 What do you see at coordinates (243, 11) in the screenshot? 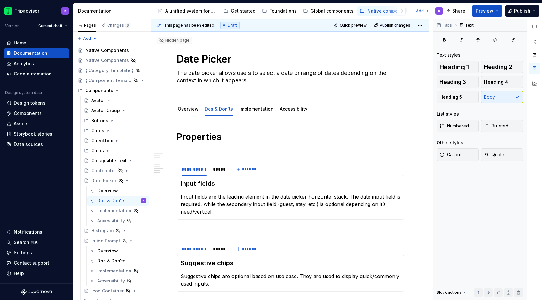
I see `div: Get started` at bounding box center [243, 11].